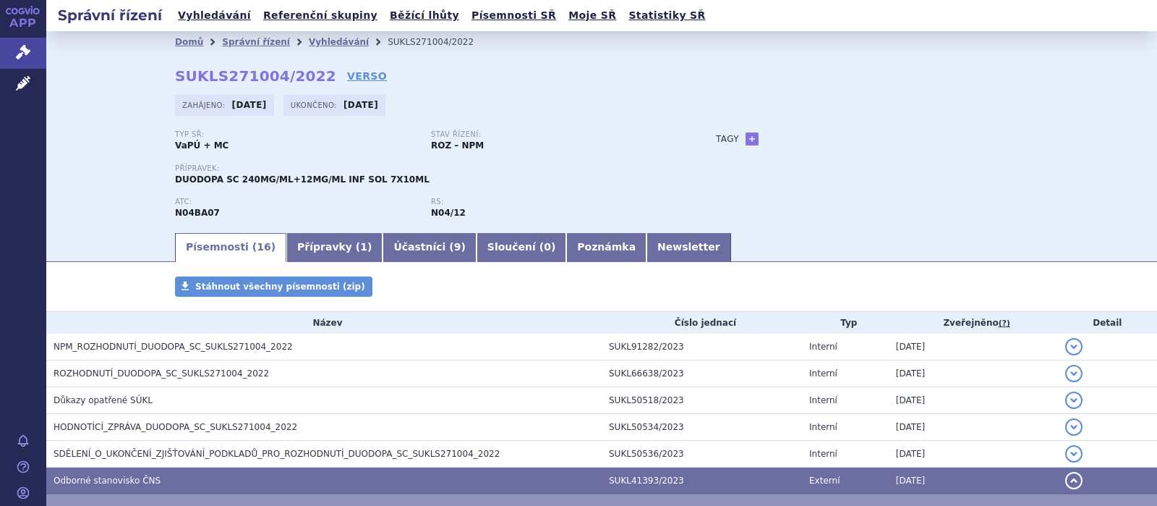  Describe the element at coordinates (175, 427) in the screenshot. I see `span: HODNOTÍCÍ_ZPRÁVA_DUODOPA_SC_SUKLS271004_2022` at that location.